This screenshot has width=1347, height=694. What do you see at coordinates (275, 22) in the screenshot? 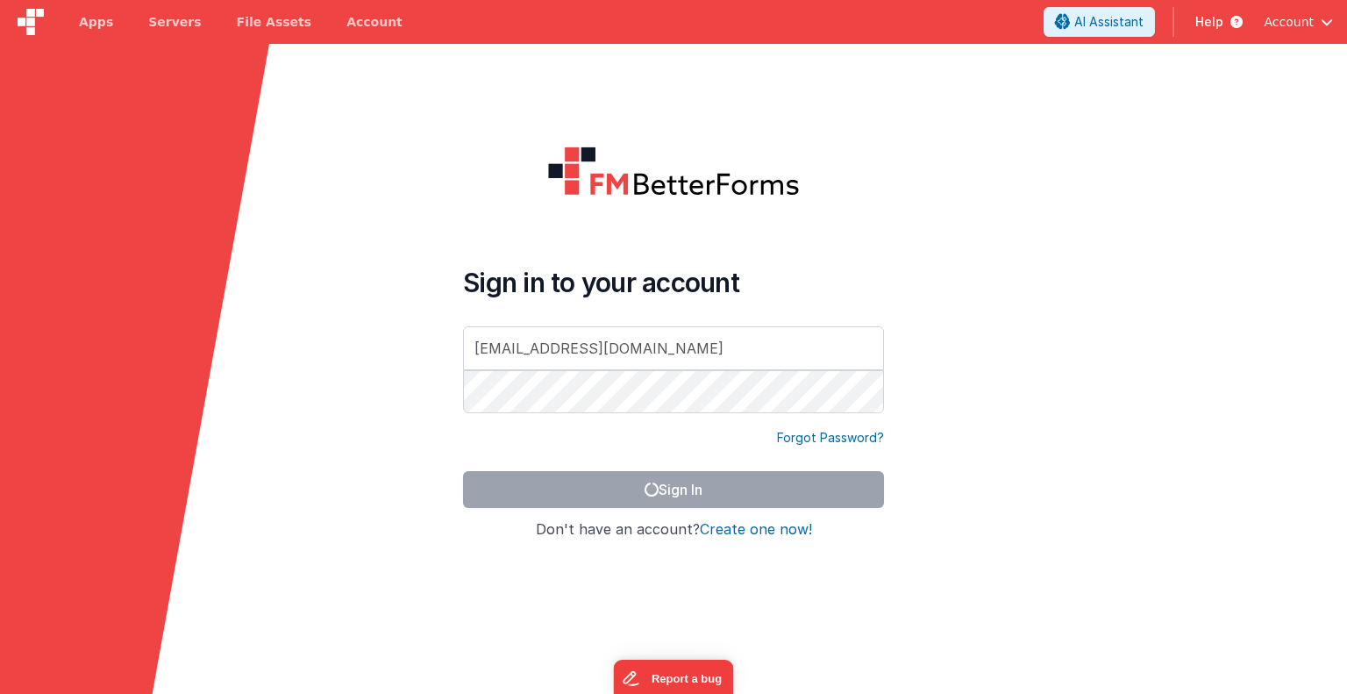
I see `span: File Assets` at bounding box center [275, 22].